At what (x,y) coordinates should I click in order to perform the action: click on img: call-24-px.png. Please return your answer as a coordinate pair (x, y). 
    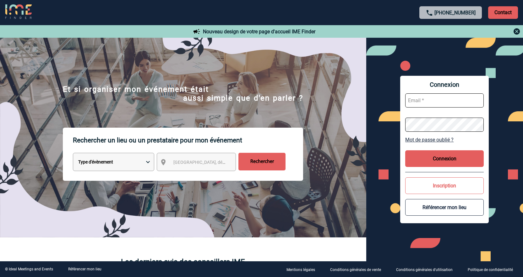
    Looking at the image, I should click on (430, 13).